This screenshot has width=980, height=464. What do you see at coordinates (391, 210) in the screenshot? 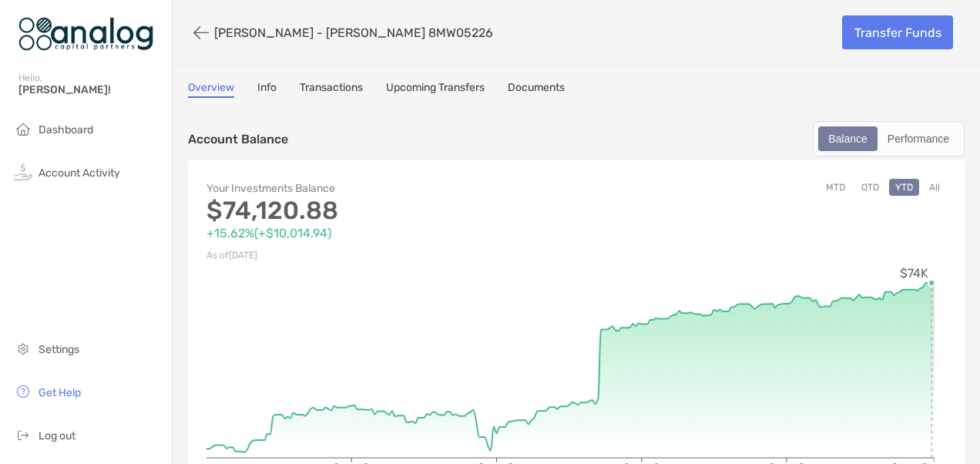
I see `p: $74,120.88` at bounding box center [391, 210].